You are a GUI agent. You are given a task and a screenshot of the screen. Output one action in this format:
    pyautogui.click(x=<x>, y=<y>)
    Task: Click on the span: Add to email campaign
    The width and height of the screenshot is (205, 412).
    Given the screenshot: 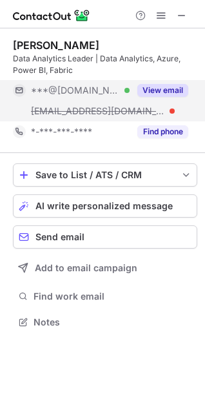 What is the action you would take?
    pyautogui.click(x=86, y=268)
    